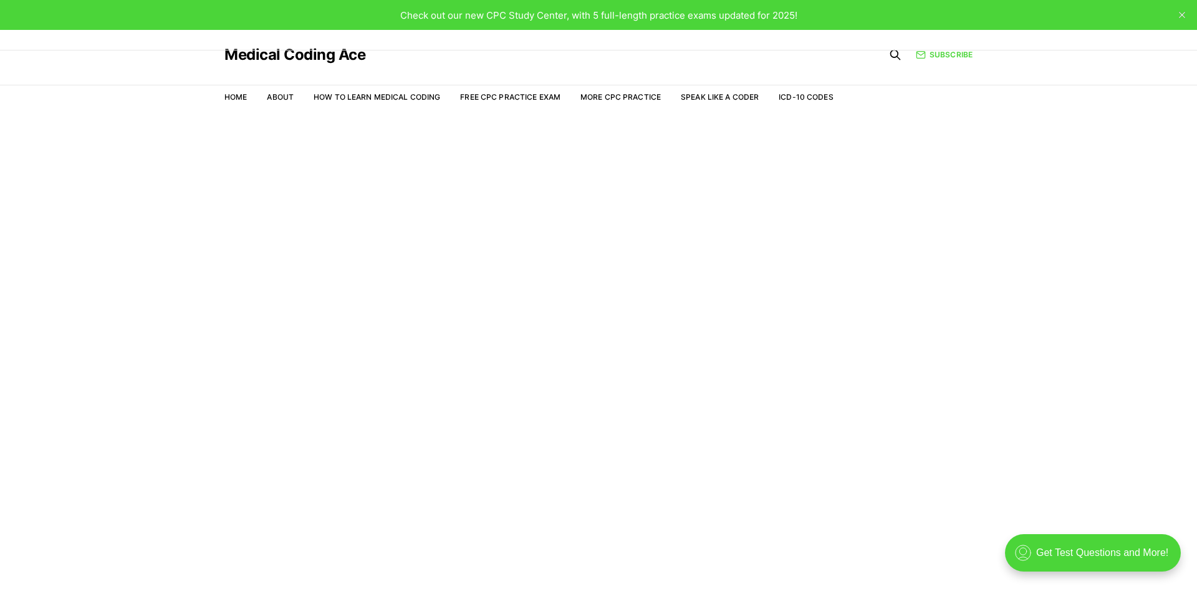  Describe the element at coordinates (944, 55) in the screenshot. I see `a: Subscribe` at that location.